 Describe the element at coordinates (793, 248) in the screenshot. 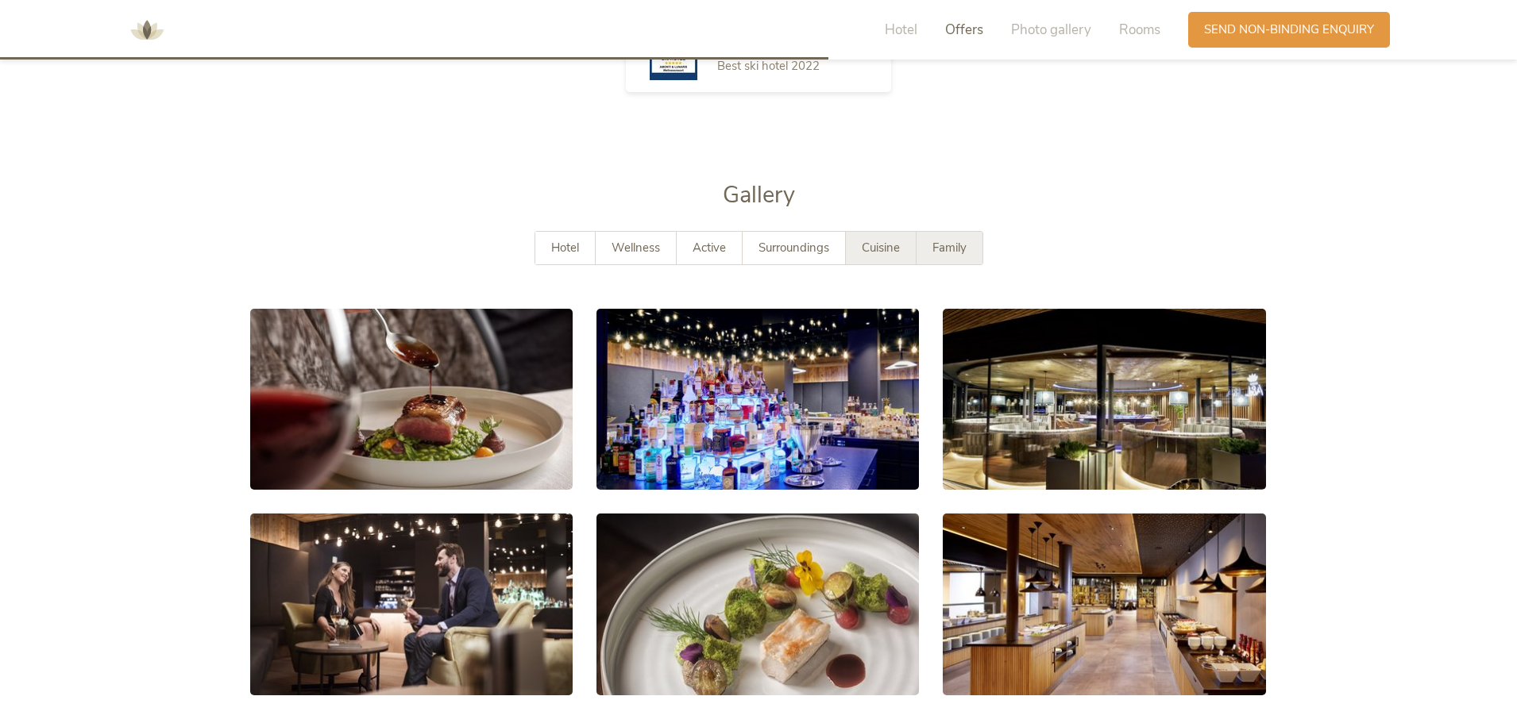

I see `span: Surroundings` at that location.